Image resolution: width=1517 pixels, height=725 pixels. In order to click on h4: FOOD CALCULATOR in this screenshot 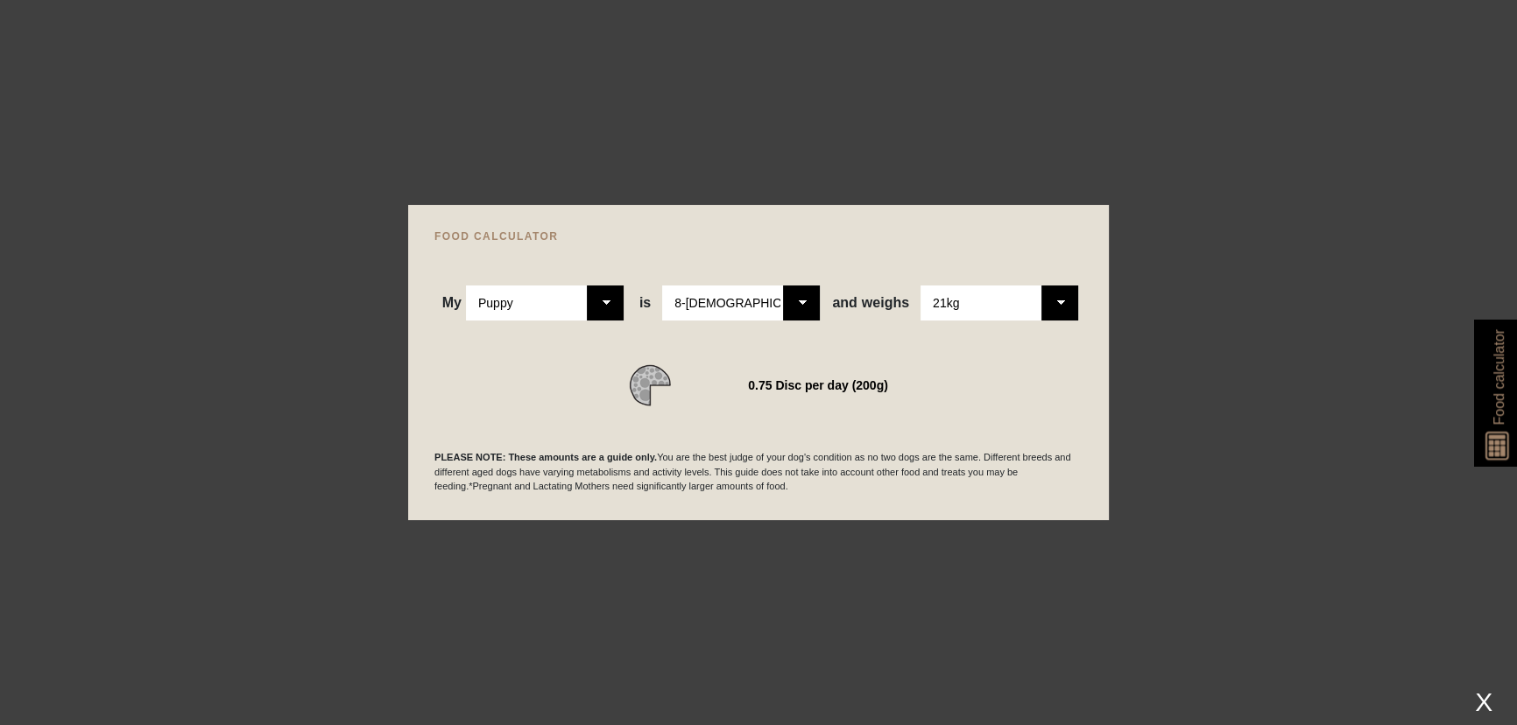, I will do `click(759, 237)`.